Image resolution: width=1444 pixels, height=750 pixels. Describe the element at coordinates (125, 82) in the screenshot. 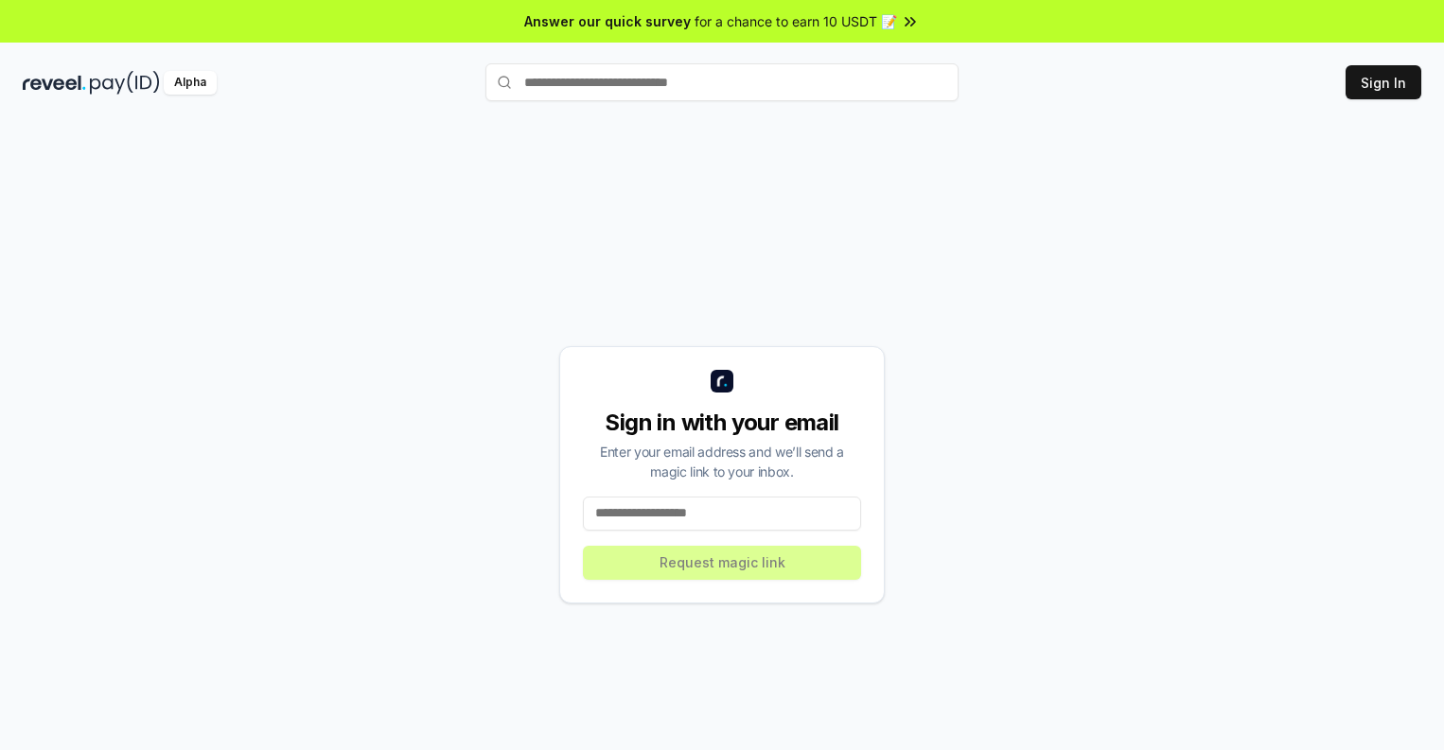

I see `img: pay_id` at that location.